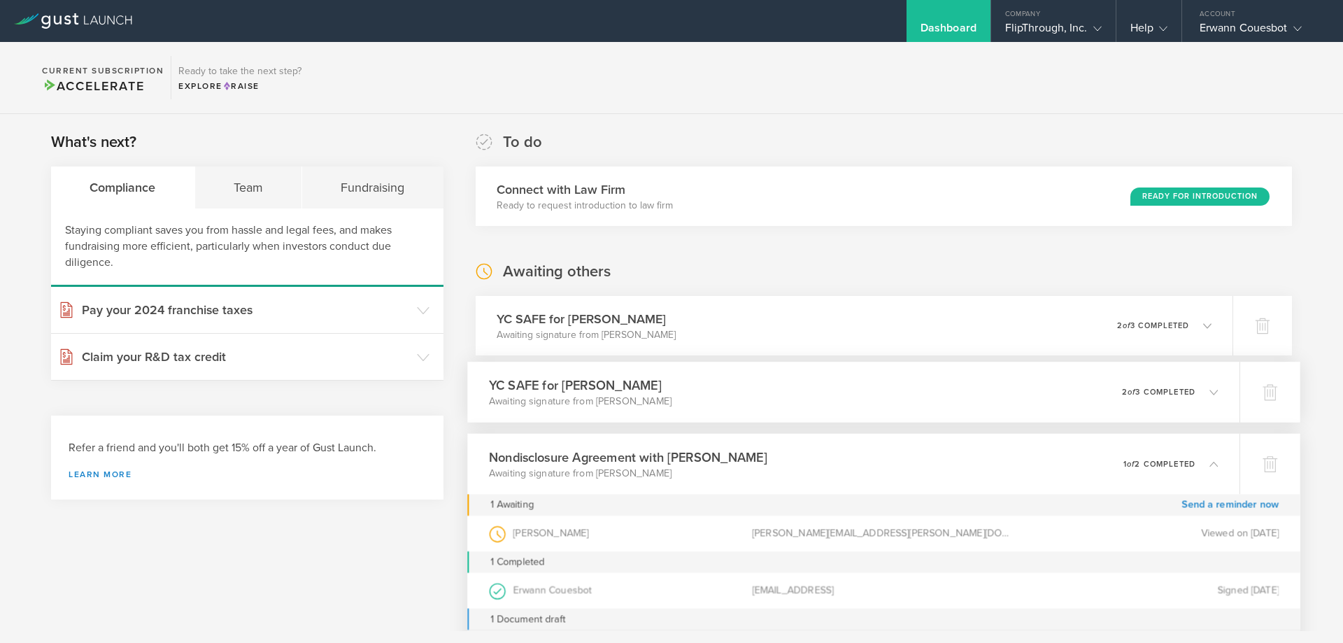  Describe the element at coordinates (1149, 31) in the screenshot. I see `div: Help` at that location.